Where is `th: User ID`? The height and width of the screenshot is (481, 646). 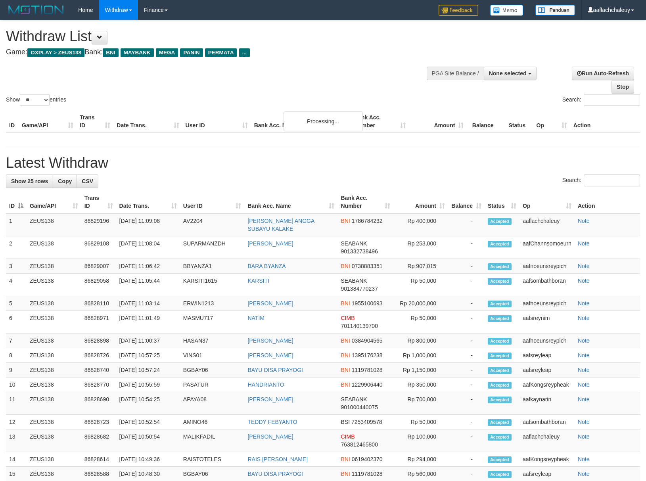 th: User ID is located at coordinates (216, 121).